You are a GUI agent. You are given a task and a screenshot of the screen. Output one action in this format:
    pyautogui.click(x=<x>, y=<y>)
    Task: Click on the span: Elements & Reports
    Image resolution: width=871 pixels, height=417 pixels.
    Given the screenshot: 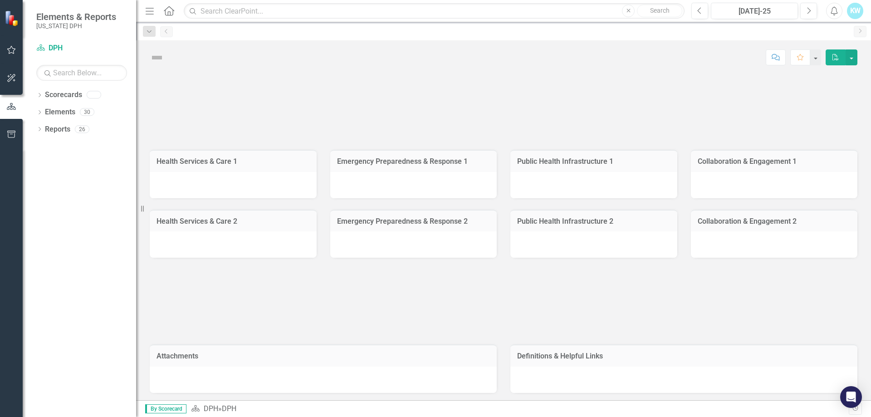 What is the action you would take?
    pyautogui.click(x=76, y=17)
    